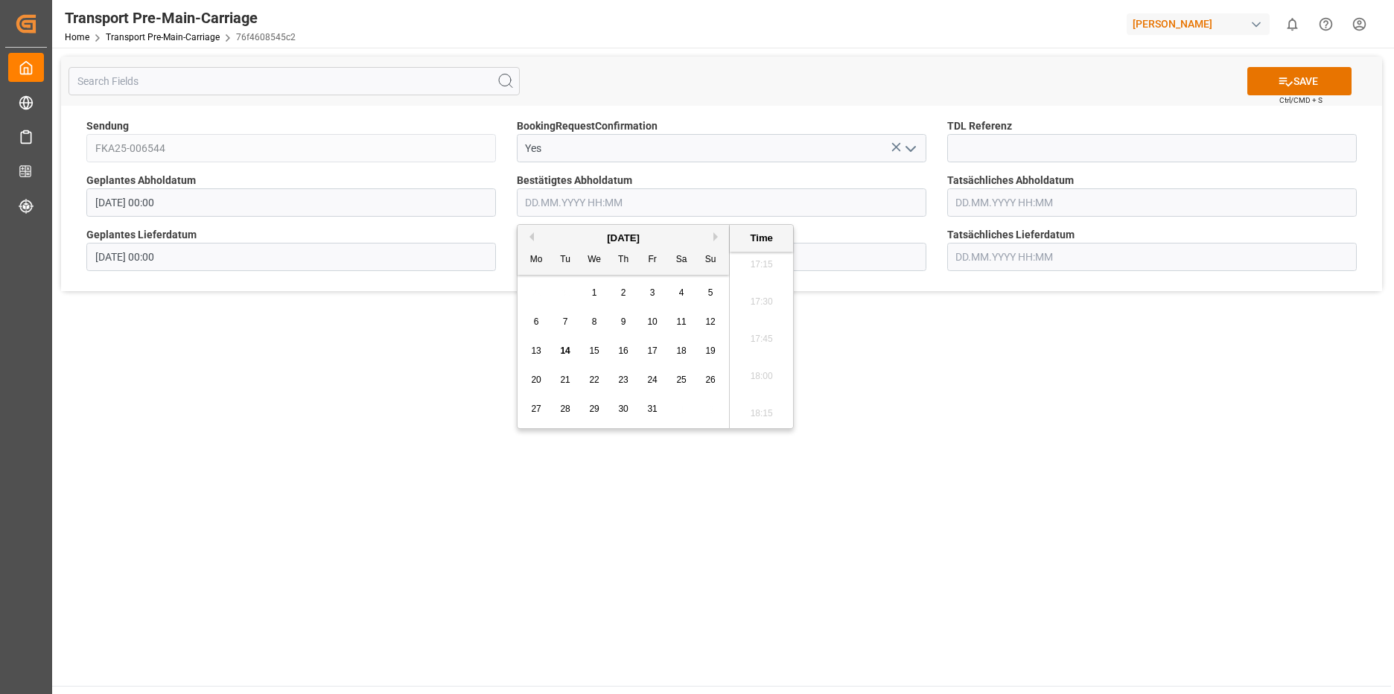 The height and width of the screenshot is (694, 1394). I want to click on div: Choose Wednesday, October 8th, 2025, so click(594, 322).